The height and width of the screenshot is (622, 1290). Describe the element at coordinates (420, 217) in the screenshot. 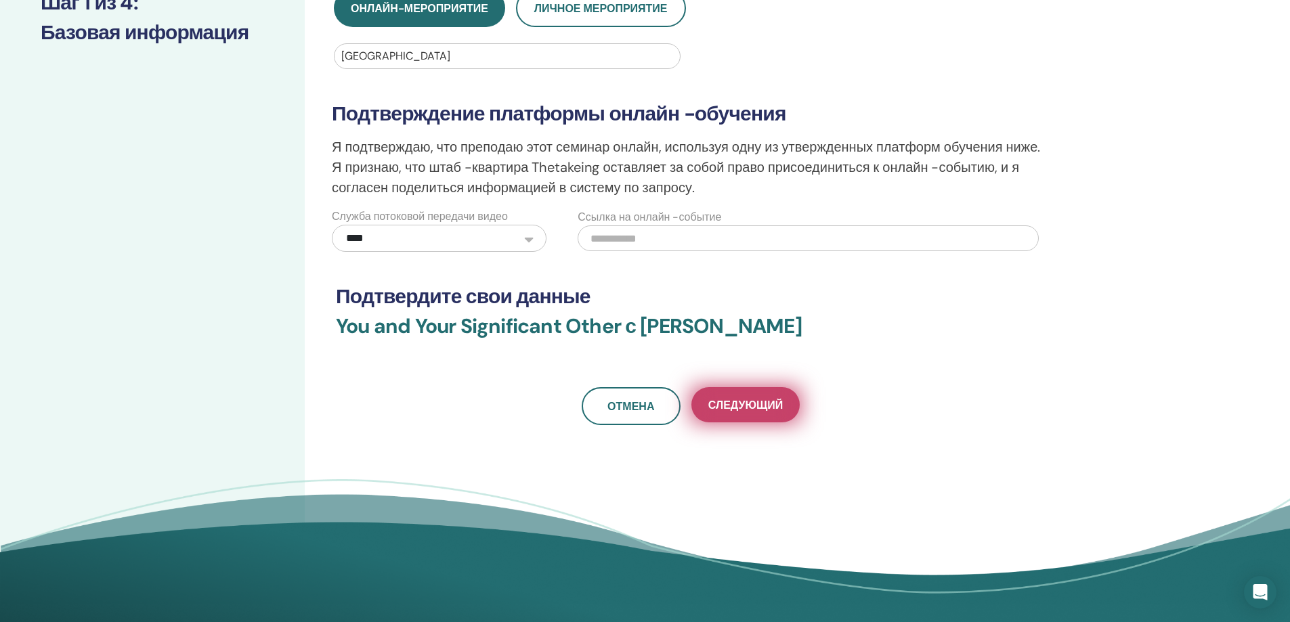

I see `label: Служба потоковой передачи видео` at that location.